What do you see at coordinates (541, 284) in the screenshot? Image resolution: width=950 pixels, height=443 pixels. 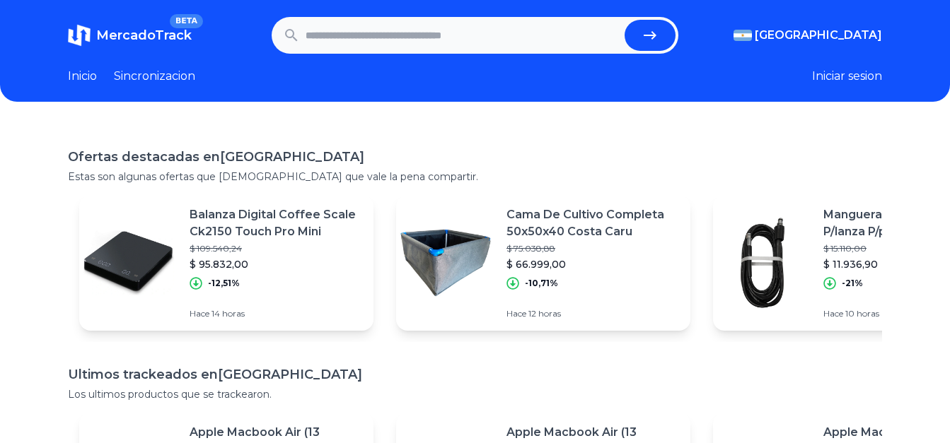 I see `p: -10,71%` at bounding box center [541, 284].